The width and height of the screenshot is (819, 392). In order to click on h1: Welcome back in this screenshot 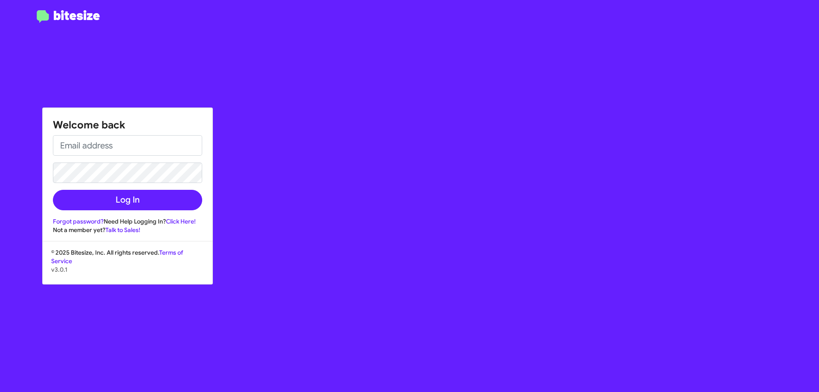, I will do `click(128, 125)`.